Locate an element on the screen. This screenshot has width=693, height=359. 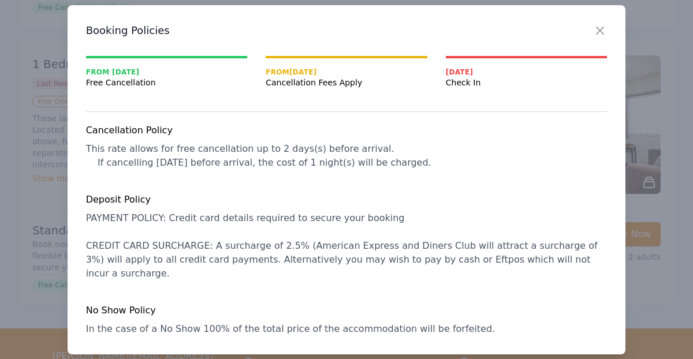
span: Free Cancellation is located at coordinates (167, 83).